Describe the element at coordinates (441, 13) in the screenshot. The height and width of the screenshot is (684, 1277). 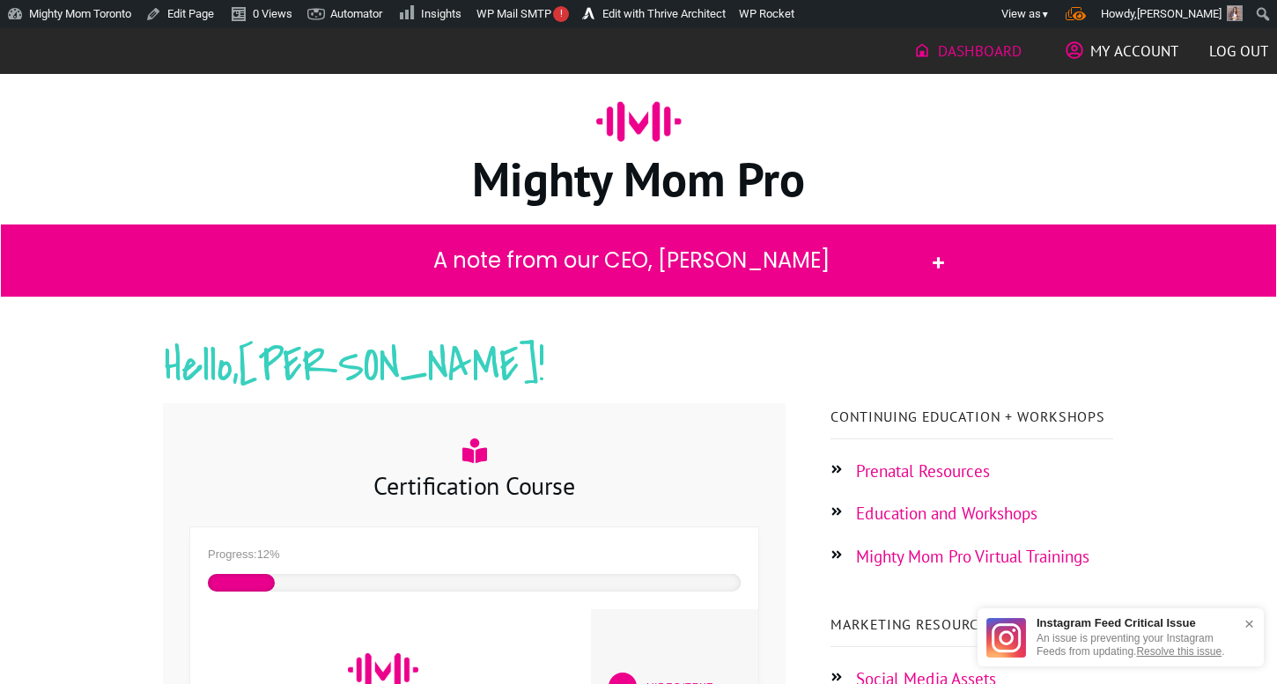
I see `span: Insights` at that location.